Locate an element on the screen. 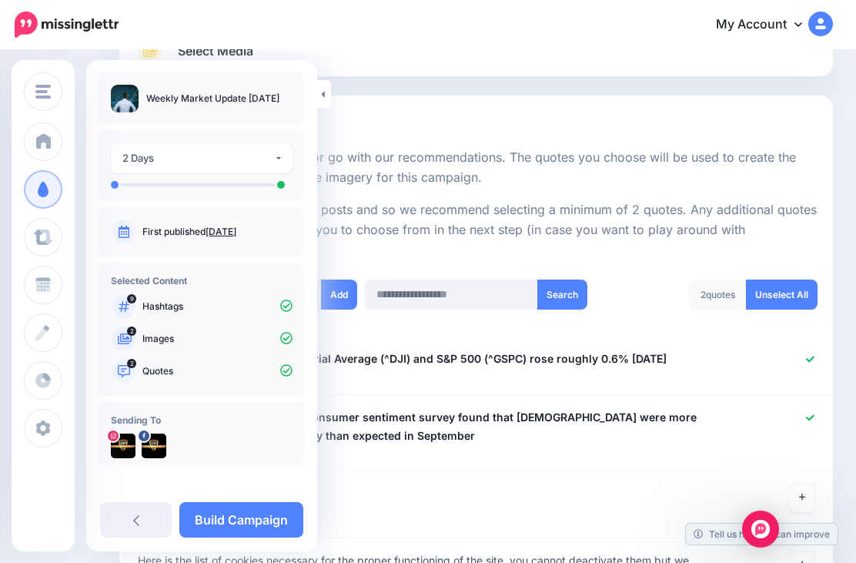 This screenshot has height=563, width=856. img: Missinglettr is located at coordinates (66, 25).